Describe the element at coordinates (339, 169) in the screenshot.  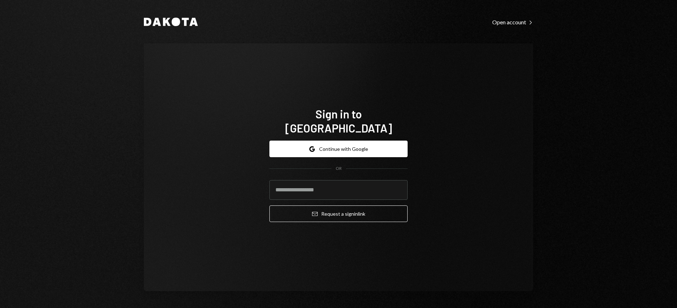
I see `div: OR` at that location.